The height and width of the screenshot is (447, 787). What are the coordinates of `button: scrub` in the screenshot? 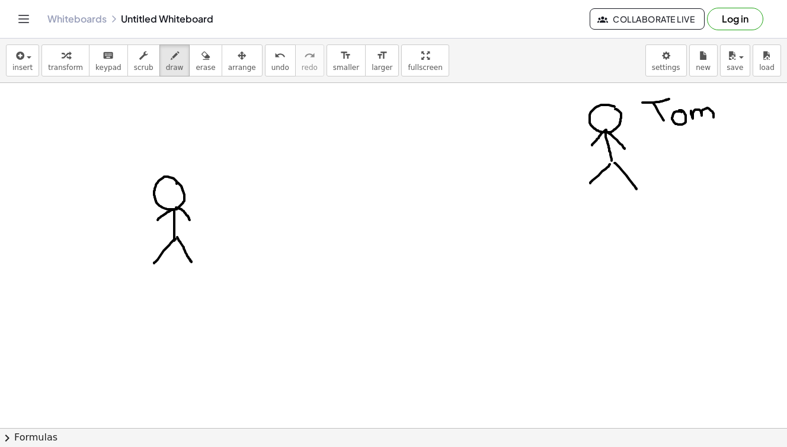 It's located at (143, 60).